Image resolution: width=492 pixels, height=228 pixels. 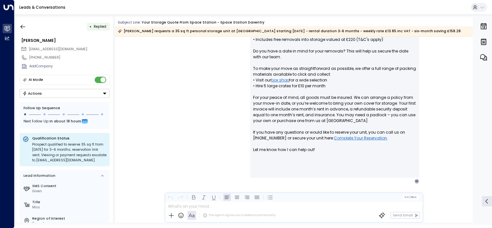 I want to click on div: Daventry, so click(x=70, y=224).